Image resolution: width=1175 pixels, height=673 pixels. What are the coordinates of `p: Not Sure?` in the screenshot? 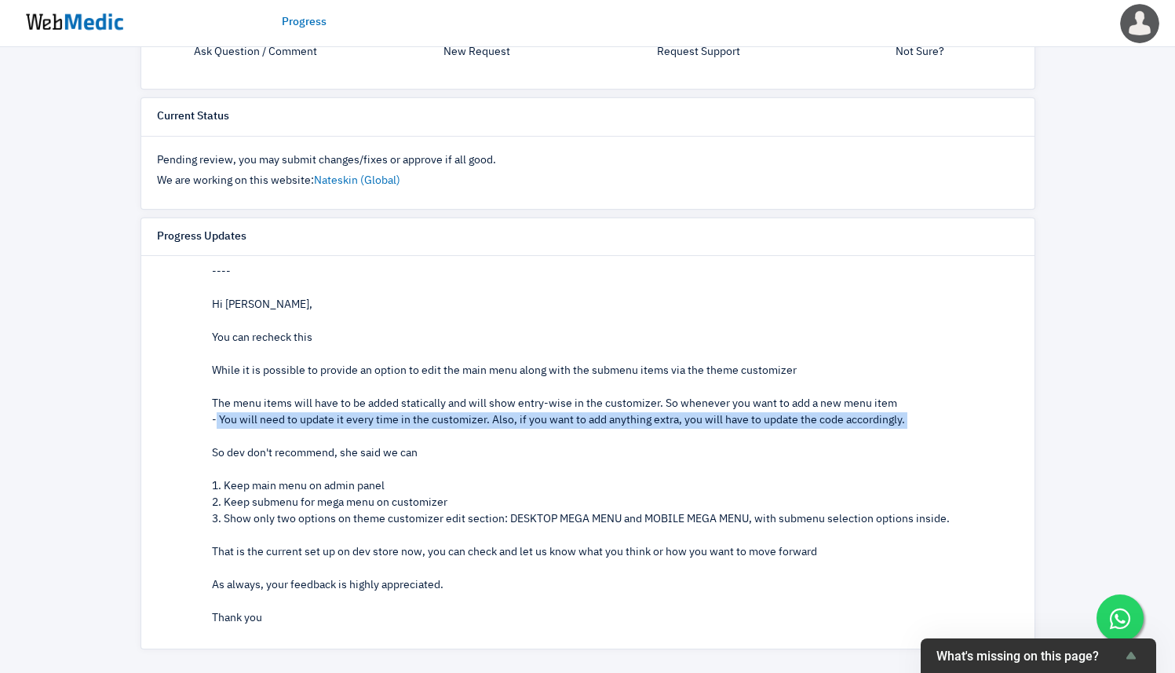 It's located at (920, 52).